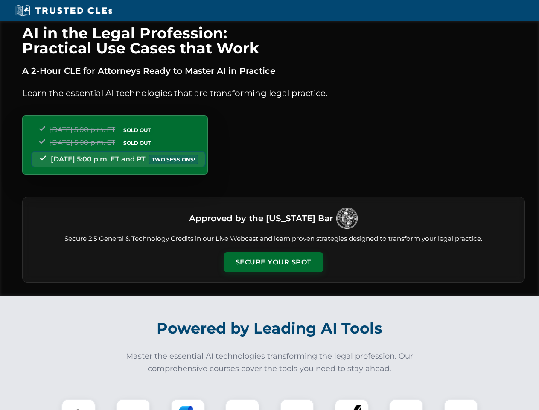 This screenshot has height=410, width=539. I want to click on h1: AI in the Legal Profession: Practical Use Cases that Work, so click(274, 41).